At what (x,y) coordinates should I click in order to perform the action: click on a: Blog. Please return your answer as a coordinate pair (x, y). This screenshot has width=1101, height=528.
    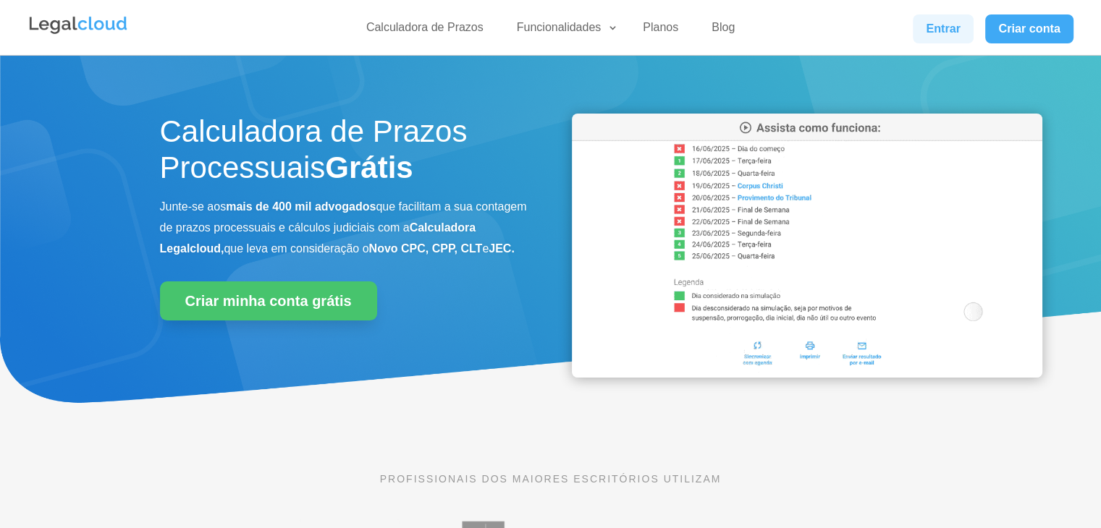
    Looking at the image, I should click on (723, 30).